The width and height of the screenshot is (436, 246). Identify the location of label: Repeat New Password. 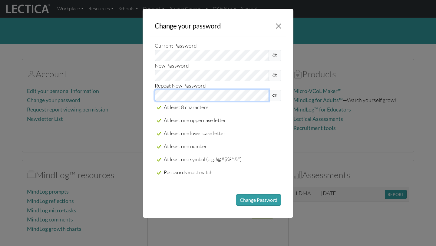
(180, 85).